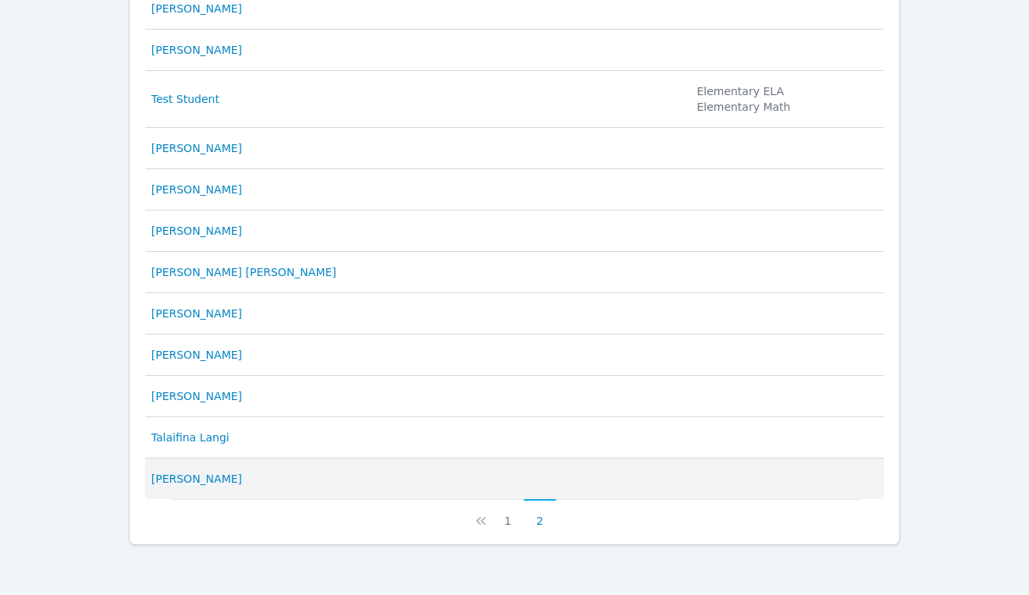 Image resolution: width=1029 pixels, height=595 pixels. What do you see at coordinates (514, 99) in the screenshot?
I see `tr: Test Student Elementary ELAElementary Math` at bounding box center [514, 99].